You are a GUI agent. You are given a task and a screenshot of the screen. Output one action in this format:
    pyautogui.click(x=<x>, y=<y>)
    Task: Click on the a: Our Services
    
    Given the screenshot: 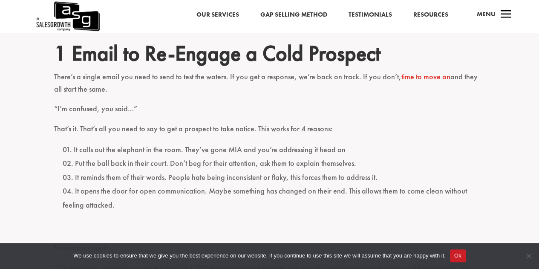 What is the action you would take?
    pyautogui.click(x=217, y=15)
    